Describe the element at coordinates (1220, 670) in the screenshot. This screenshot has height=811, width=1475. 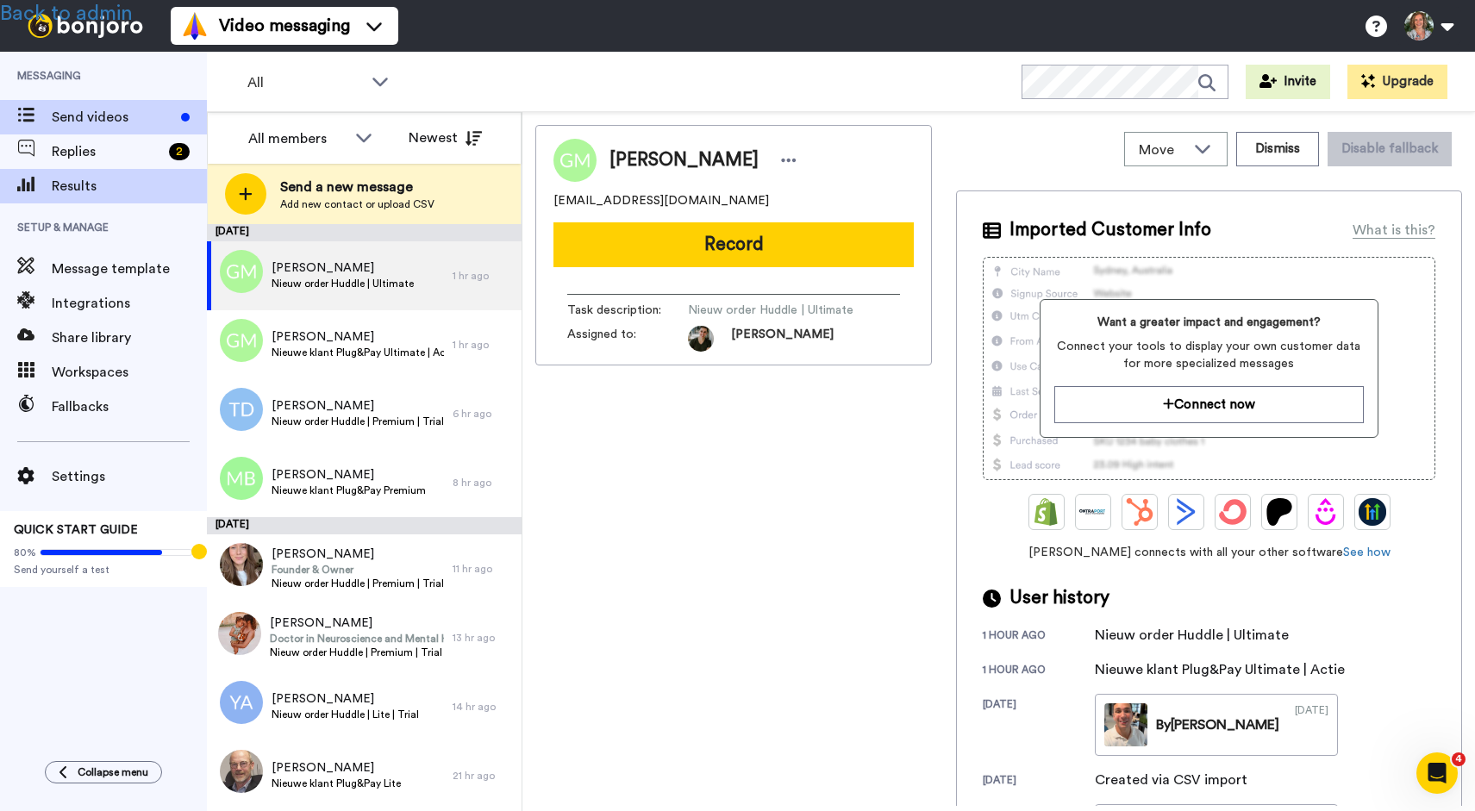
I see `div: Nieuwe klant Plug&Pay Ultimate | Actie` at that location.